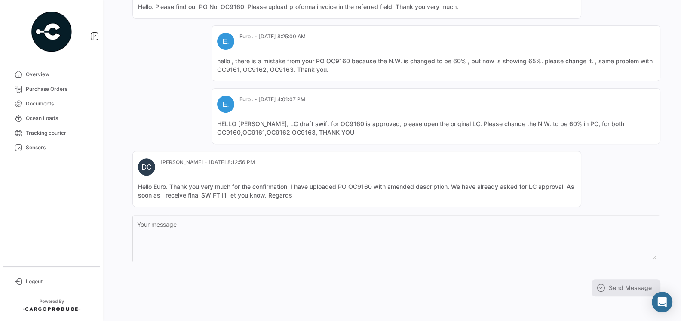 This screenshot has height=321, width=681. What do you see at coordinates (357, 7) in the screenshot?
I see `mat-card-content: Hello. Please find our PO No. OC9160. Please upload proforma invoice in the referred field. Thank...` at bounding box center [357, 7].